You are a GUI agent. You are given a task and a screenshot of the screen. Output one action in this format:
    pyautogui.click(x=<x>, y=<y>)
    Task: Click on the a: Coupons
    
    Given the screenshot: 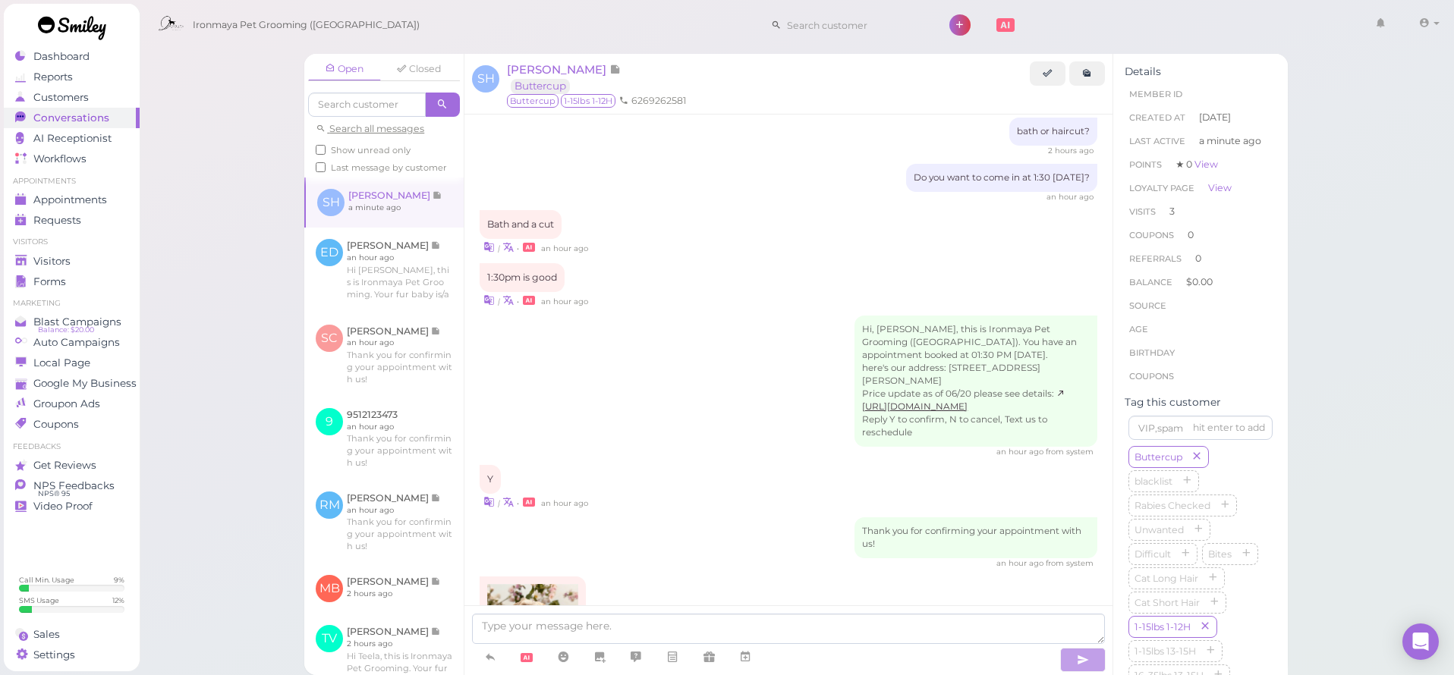 What is the action you would take?
    pyautogui.click(x=71, y=424)
    